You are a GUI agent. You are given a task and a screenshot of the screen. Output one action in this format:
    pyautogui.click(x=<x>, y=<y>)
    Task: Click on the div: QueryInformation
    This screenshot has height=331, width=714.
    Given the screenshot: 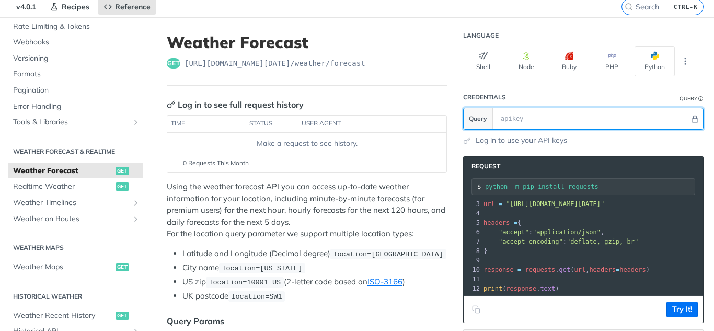 What is the action you would take?
    pyautogui.click(x=692, y=98)
    